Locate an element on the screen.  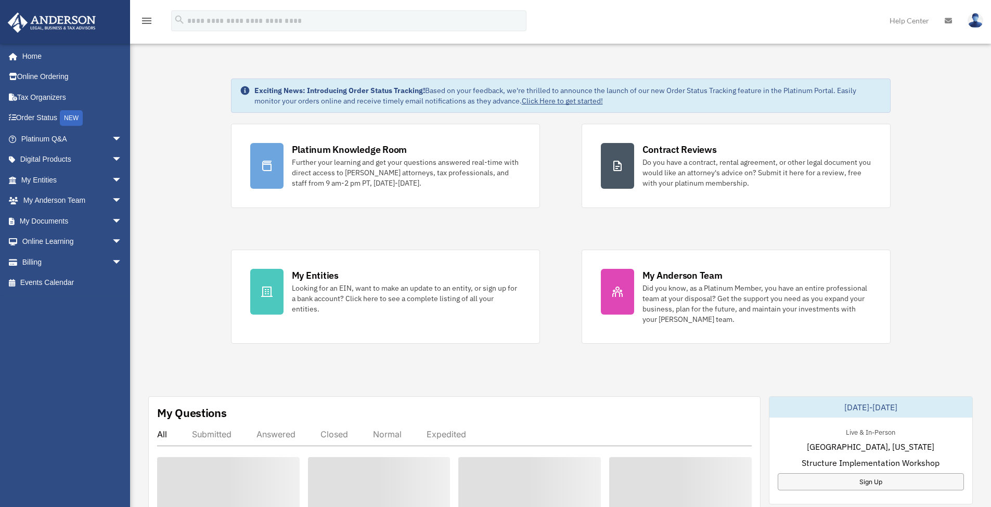
a: Platinum Knowledge Room Further your learning and get your questions answered real-time with dire... is located at coordinates (386, 166).